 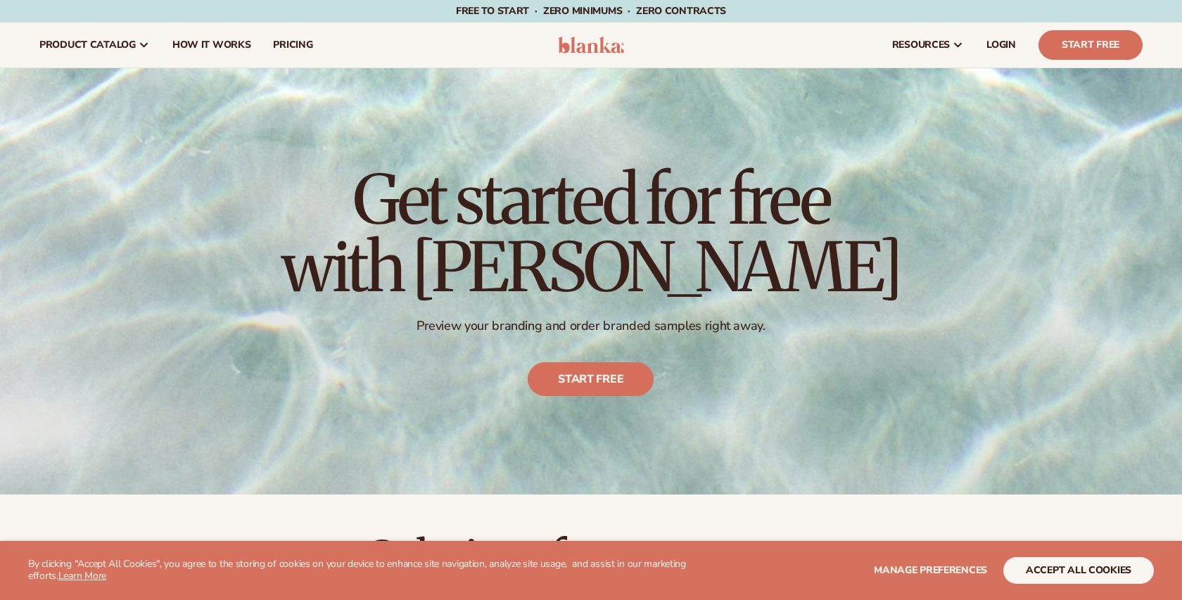 I want to click on button: Manage preferences, so click(x=930, y=571).